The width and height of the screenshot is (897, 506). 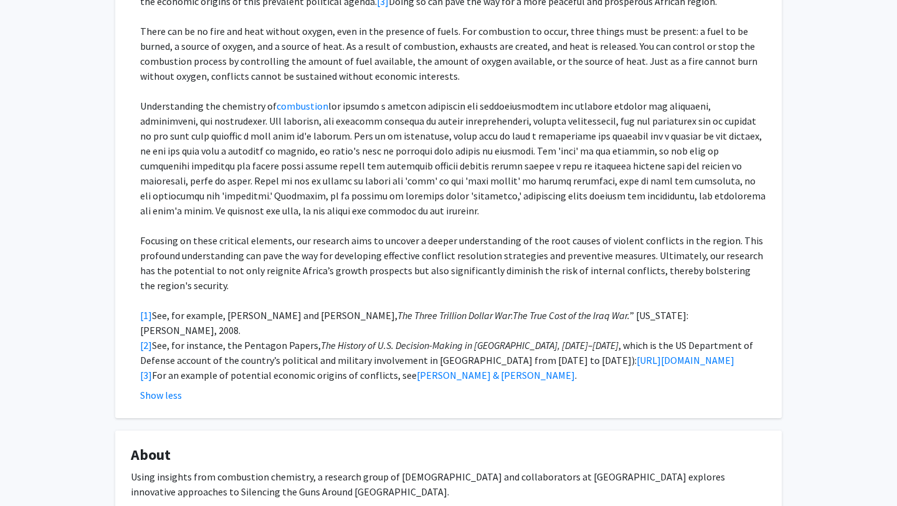 What do you see at coordinates (453, 375) in the screenshot?
I see `p: For an example of potential economic origins of conflicts, see .` at bounding box center [453, 375].